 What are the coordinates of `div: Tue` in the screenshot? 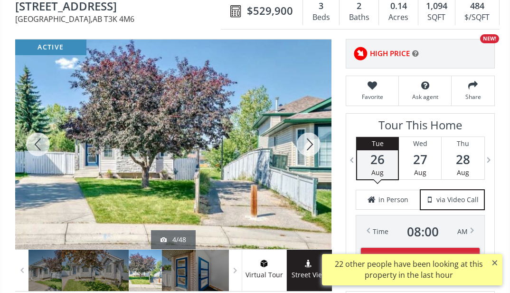 It's located at (378, 144).